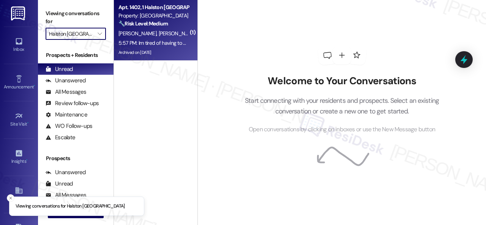 The width and height of the screenshot is (486, 225). What do you see at coordinates (269, 43) in the screenshot?
I see `div: 5:57 PM: Im tired of having to pick up my garbage that is strung all over the place because it do...` at bounding box center [269, 43].